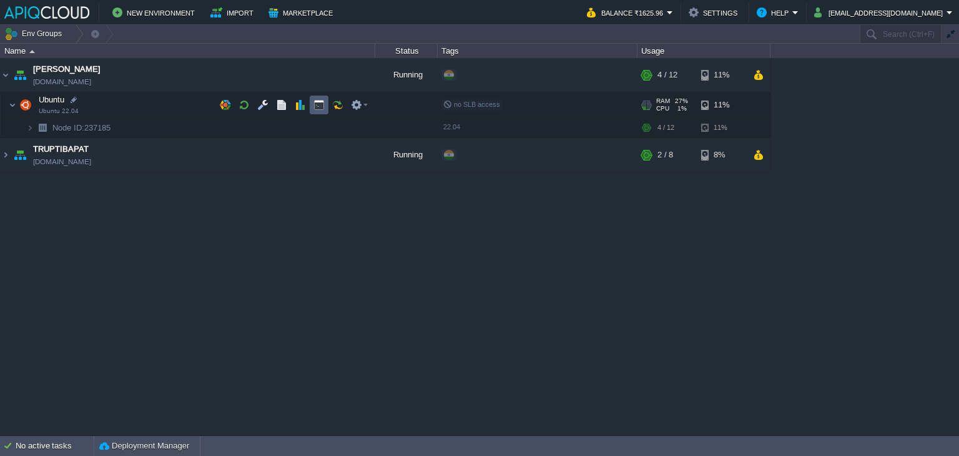 The image size is (959, 456). What do you see at coordinates (704, 51) in the screenshot?
I see `div: Usage` at bounding box center [704, 51].